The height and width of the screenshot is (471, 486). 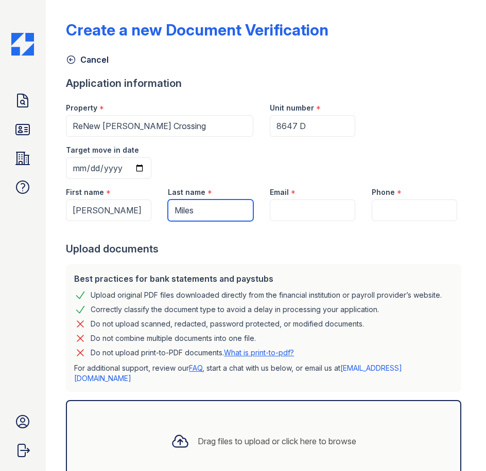 What do you see at coordinates (264, 374) in the screenshot?
I see `p: For additional support, review our , start a chat with us below, or email us at` at bounding box center [264, 374].